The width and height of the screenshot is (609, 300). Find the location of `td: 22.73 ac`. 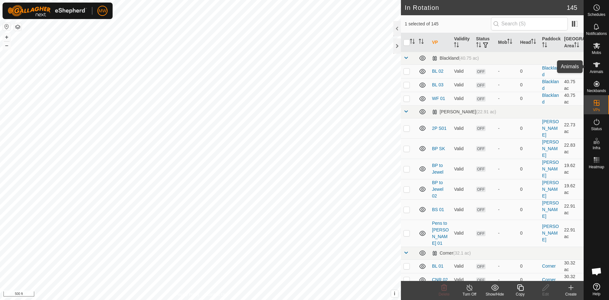

td: 22.73 ac is located at coordinates (572, 128).